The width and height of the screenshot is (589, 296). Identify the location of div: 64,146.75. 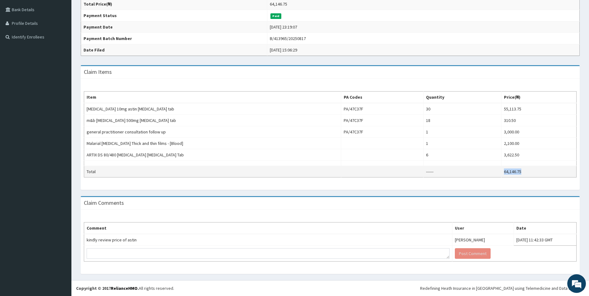
(278, 4).